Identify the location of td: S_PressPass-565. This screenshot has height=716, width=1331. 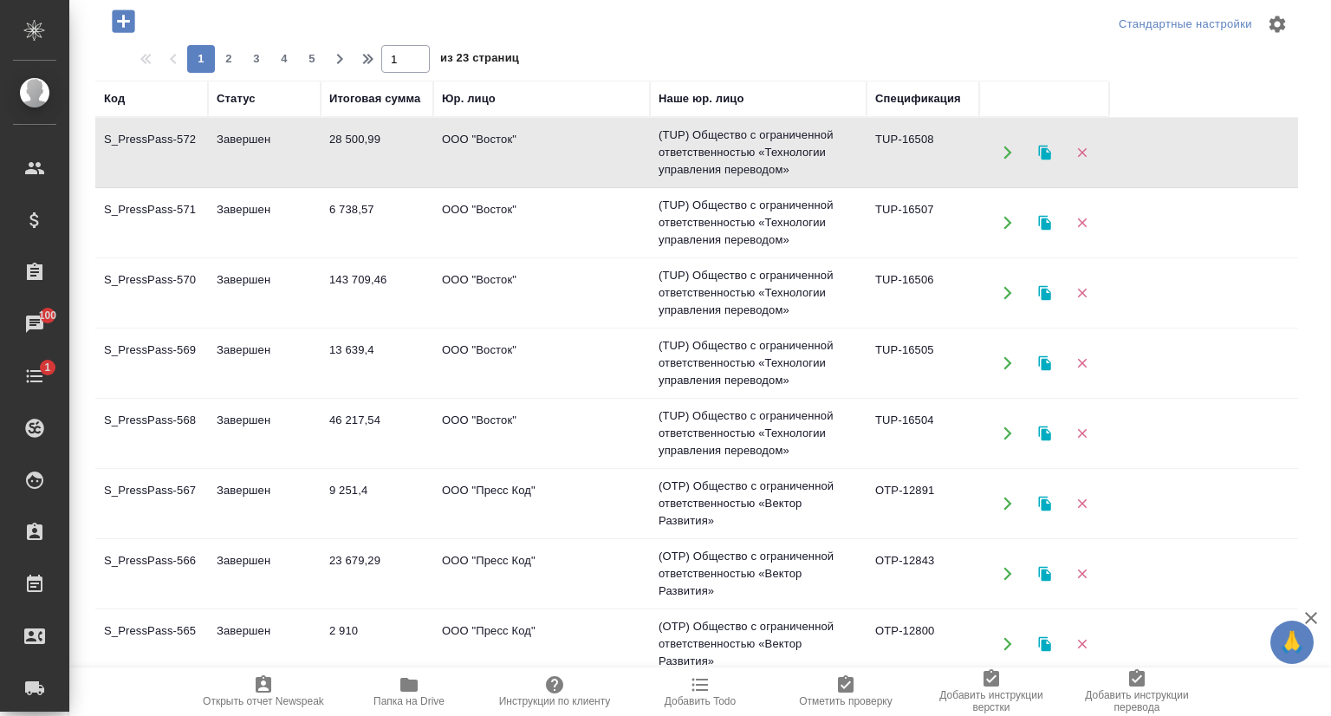
(152, 644).